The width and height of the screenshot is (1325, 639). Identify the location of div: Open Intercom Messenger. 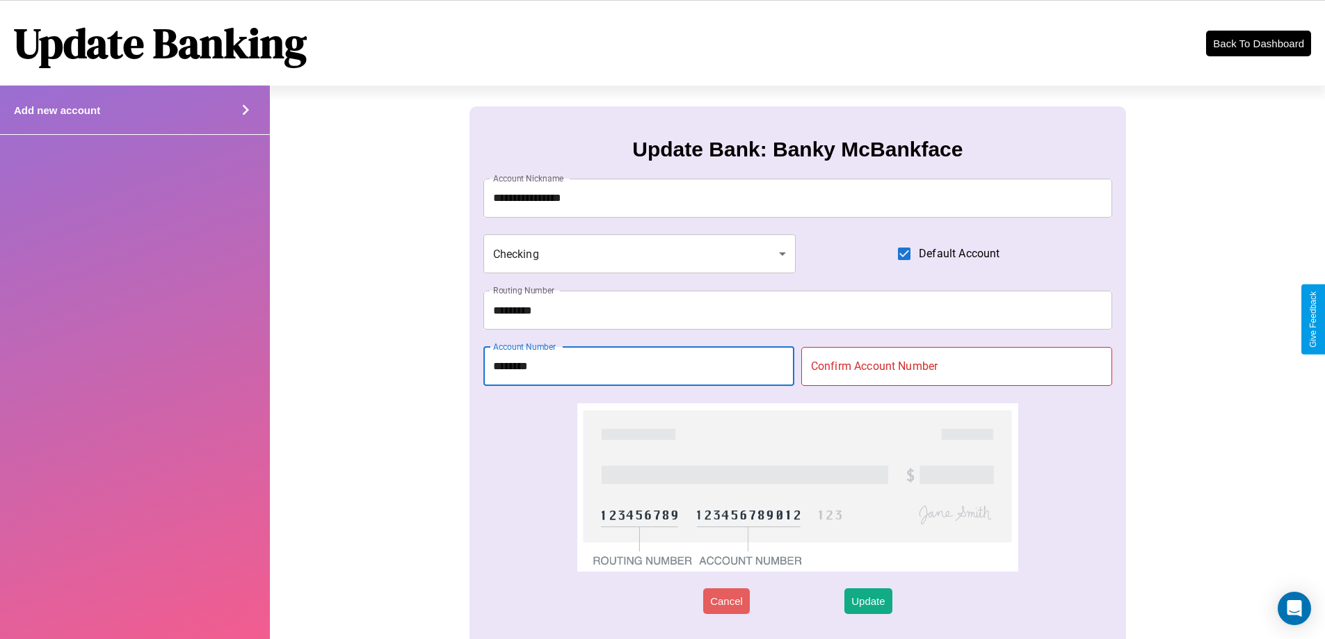
(1295, 609).